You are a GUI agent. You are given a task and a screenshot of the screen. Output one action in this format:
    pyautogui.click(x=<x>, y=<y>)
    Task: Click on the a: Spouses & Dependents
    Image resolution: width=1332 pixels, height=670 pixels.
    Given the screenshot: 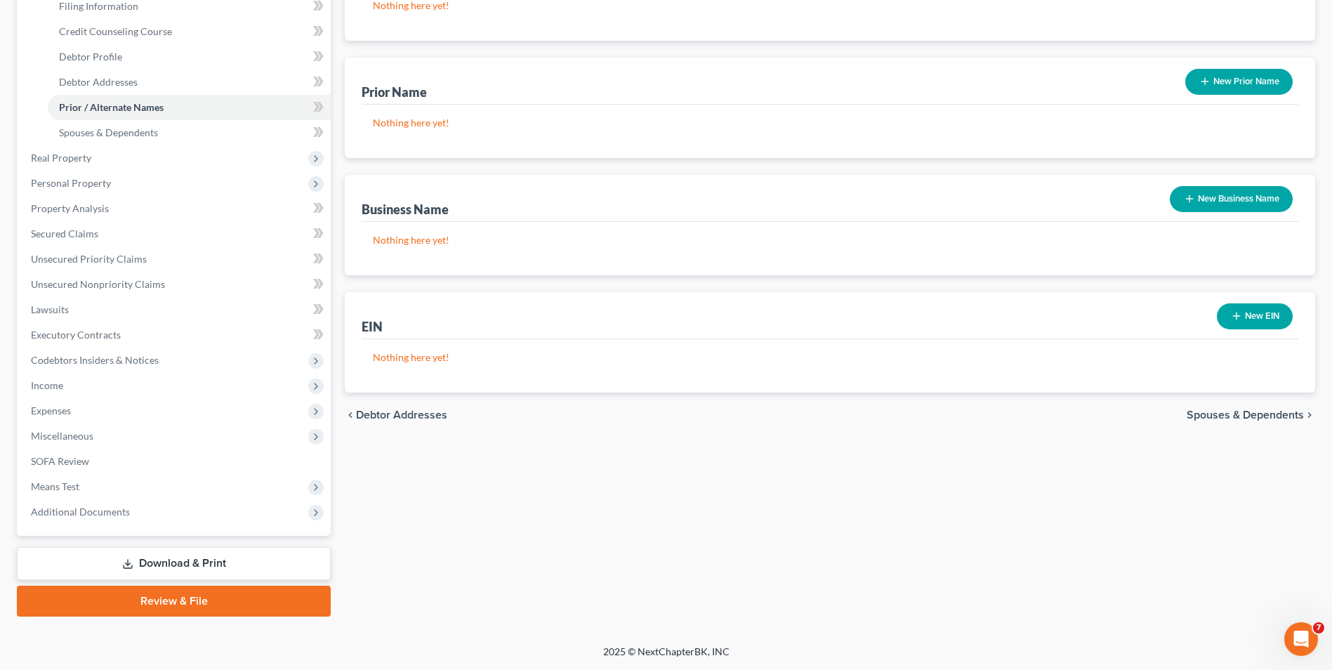 What is the action you would take?
    pyautogui.click(x=189, y=133)
    